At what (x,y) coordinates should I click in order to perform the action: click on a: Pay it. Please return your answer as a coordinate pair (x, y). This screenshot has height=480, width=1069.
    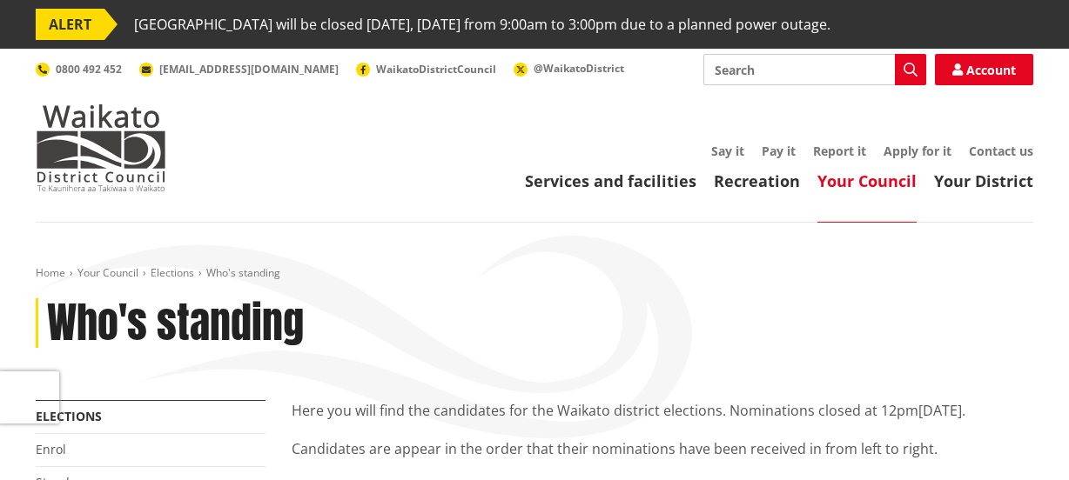
    Looking at the image, I should click on (778, 151).